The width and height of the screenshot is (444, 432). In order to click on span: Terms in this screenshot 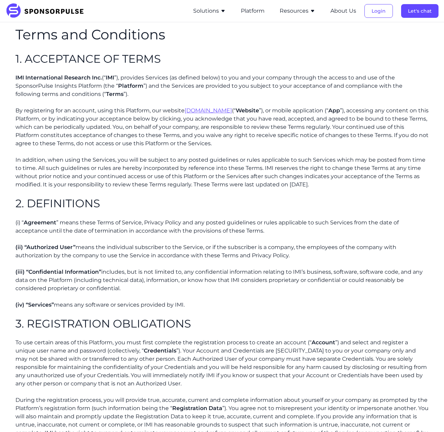, I will do `click(114, 94)`.